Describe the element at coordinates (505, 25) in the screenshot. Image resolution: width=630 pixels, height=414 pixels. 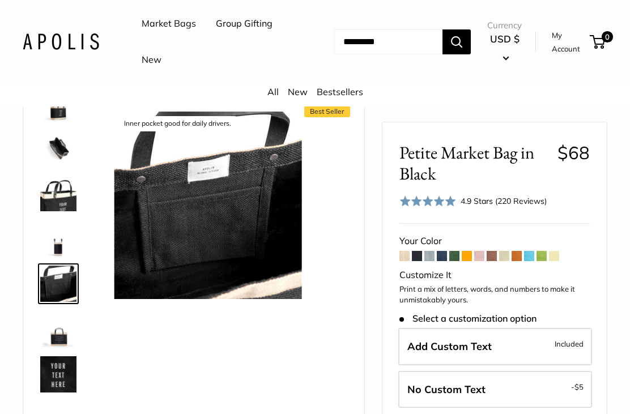
I see `span: Currency` at that location.